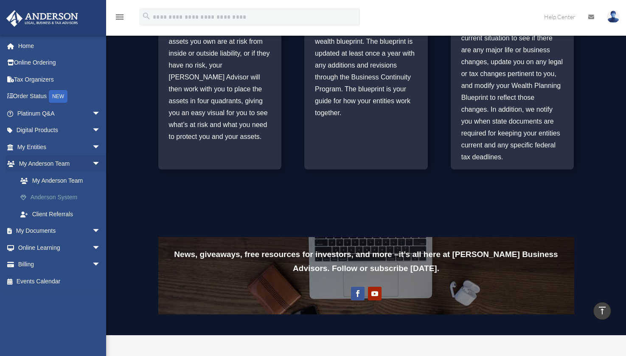  Describe the element at coordinates (120, 17) in the screenshot. I see `i: menu` at that location.